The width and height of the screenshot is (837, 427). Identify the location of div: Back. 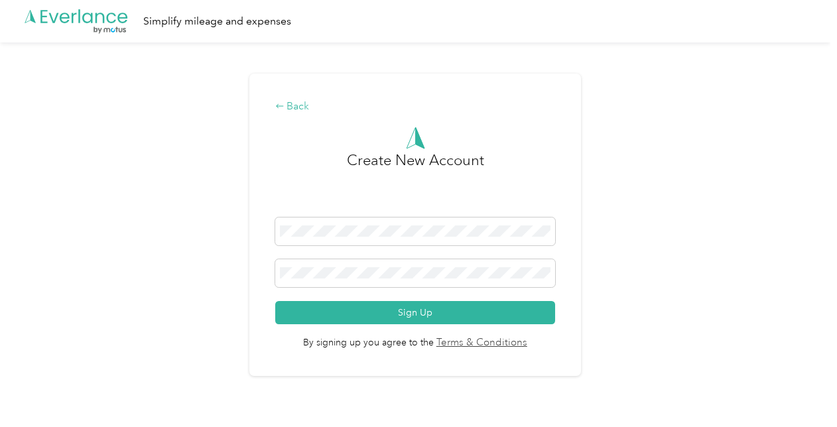
(415, 107).